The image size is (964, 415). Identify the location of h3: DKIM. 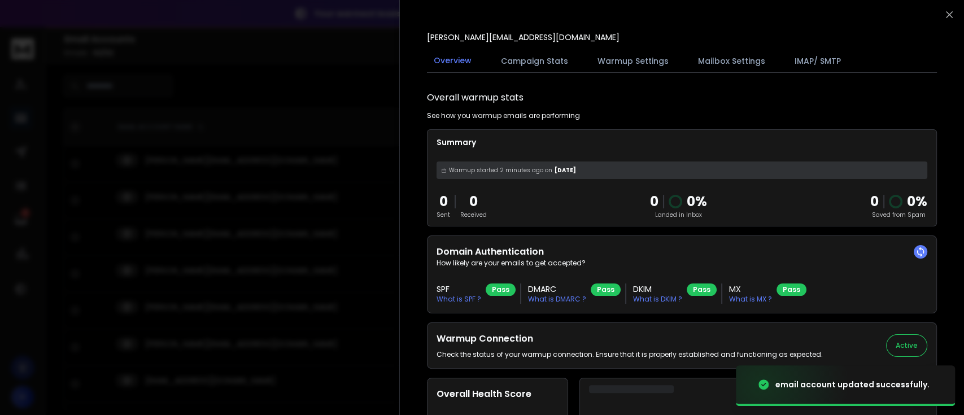
(657, 289).